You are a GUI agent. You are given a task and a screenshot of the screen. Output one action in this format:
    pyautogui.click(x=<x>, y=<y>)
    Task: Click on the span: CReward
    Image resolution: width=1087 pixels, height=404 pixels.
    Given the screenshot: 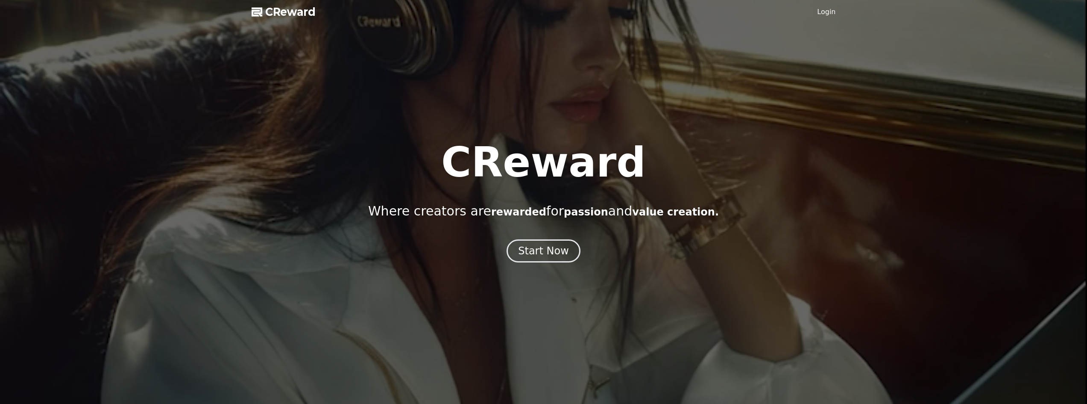 What is the action you would take?
    pyautogui.click(x=290, y=12)
    